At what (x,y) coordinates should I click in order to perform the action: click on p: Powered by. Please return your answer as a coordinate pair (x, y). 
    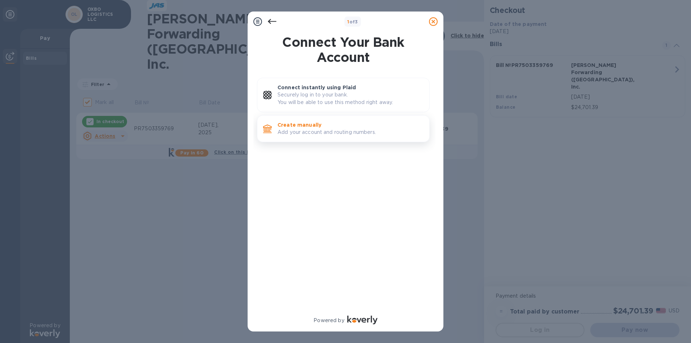
    Looking at the image, I should click on (329, 320).